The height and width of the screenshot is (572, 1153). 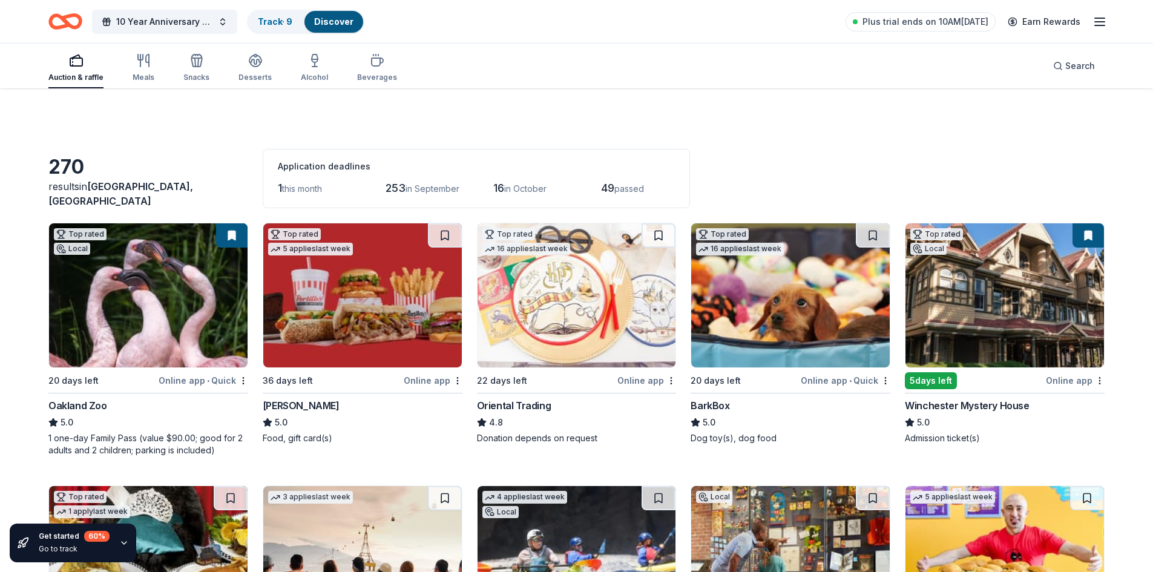 What do you see at coordinates (255, 78) in the screenshot?
I see `div: Desserts` at bounding box center [255, 78].